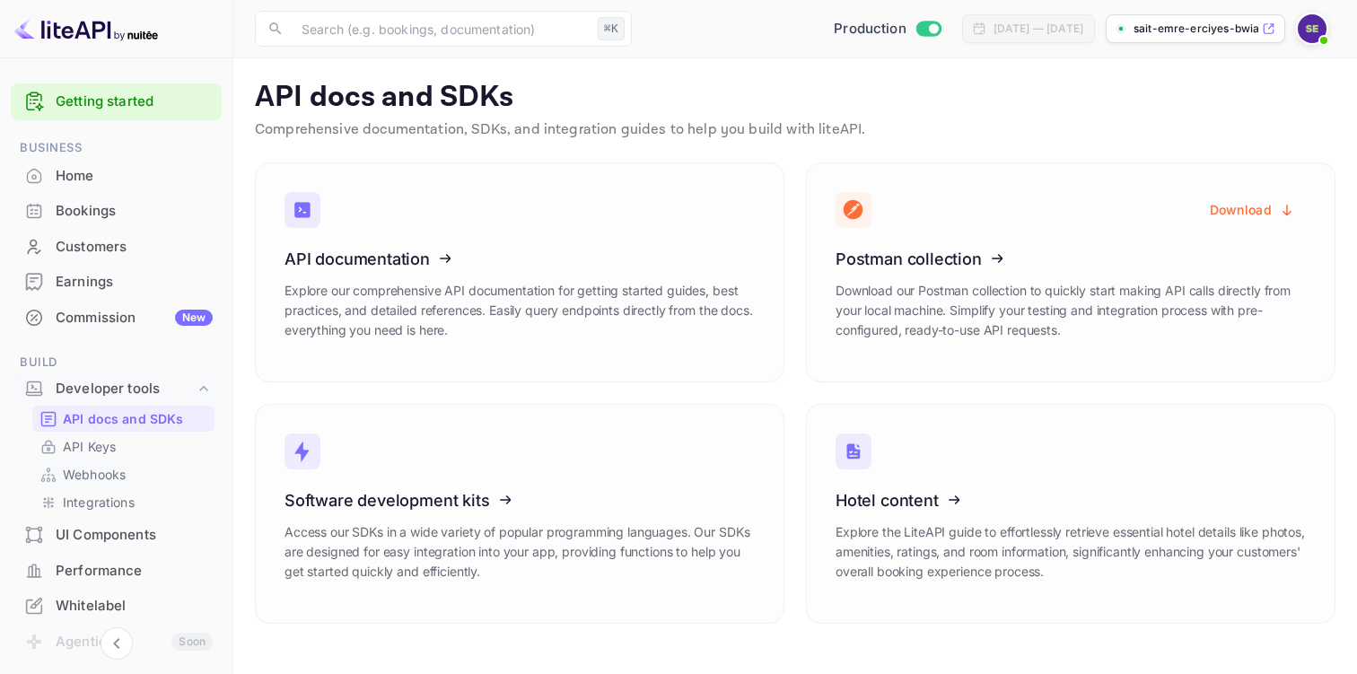 The image size is (1357, 674). I want to click on button: Collapse navigation, so click(117, 644).